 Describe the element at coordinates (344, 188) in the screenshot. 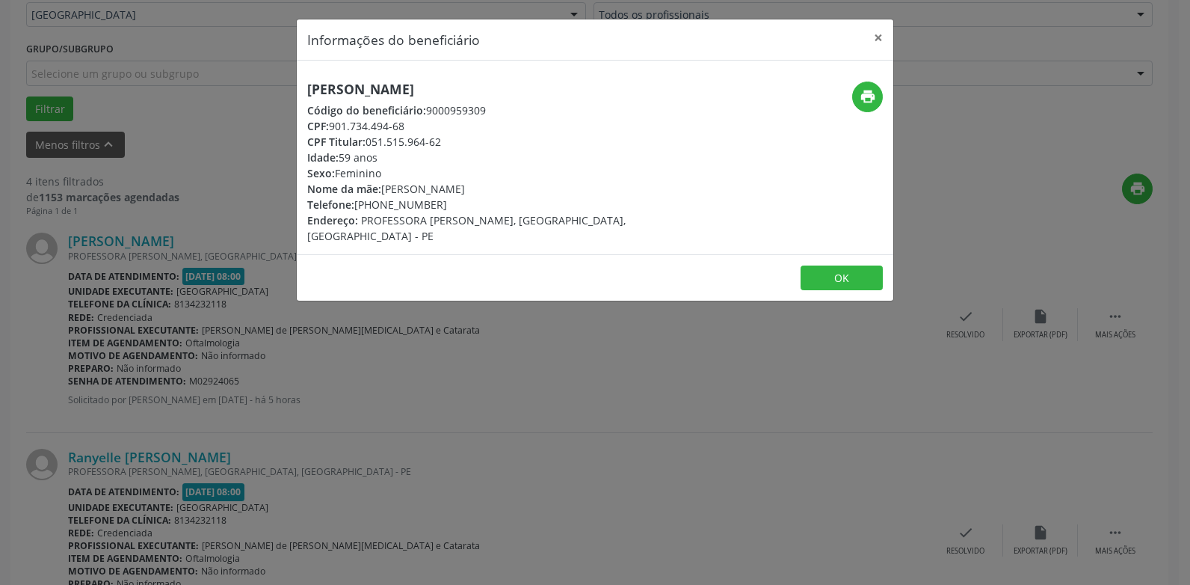

I see `span: Nome da mãe:` at that location.